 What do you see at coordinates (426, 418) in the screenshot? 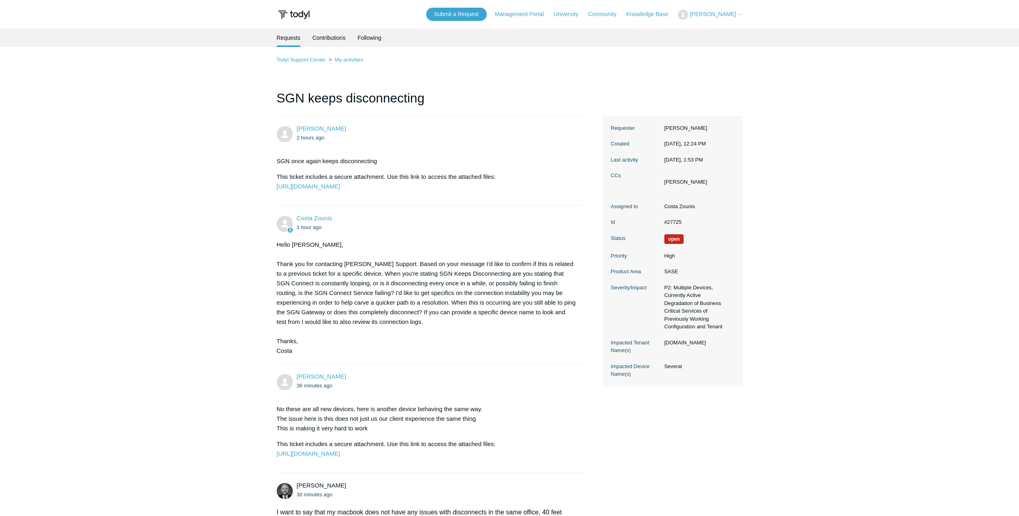
I see `p: No these are all new devices, here is another device behaving the same way. The issue here is thi...` at bounding box center [426, 418].